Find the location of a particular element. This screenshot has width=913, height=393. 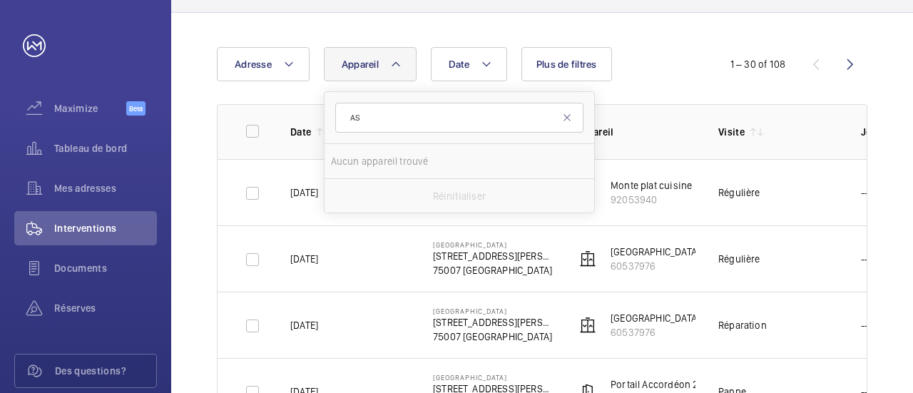

span: Tableau de bord is located at coordinates (106, 148).